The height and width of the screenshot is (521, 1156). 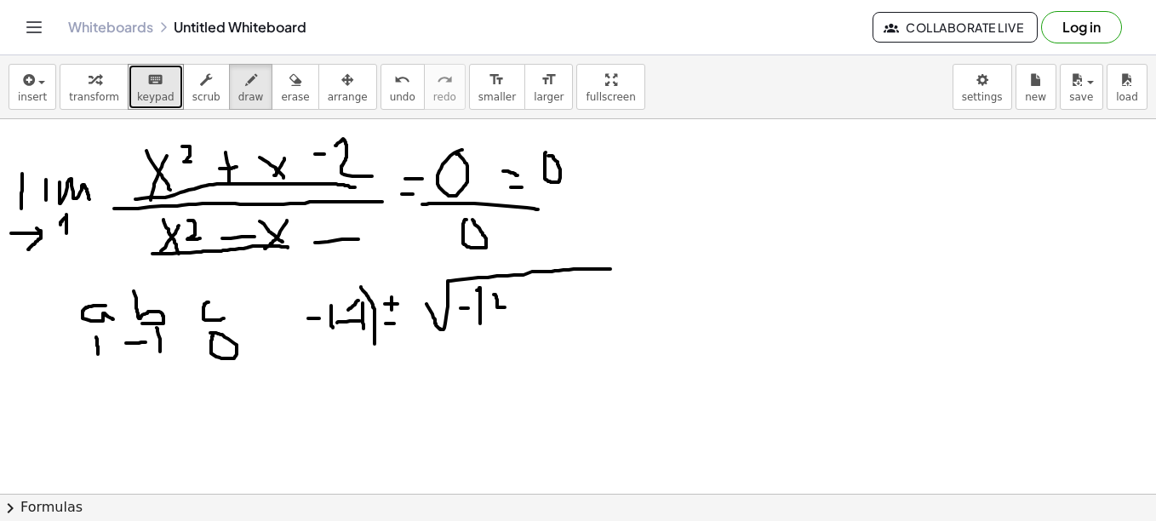 I want to click on button: settings, so click(x=982, y=87).